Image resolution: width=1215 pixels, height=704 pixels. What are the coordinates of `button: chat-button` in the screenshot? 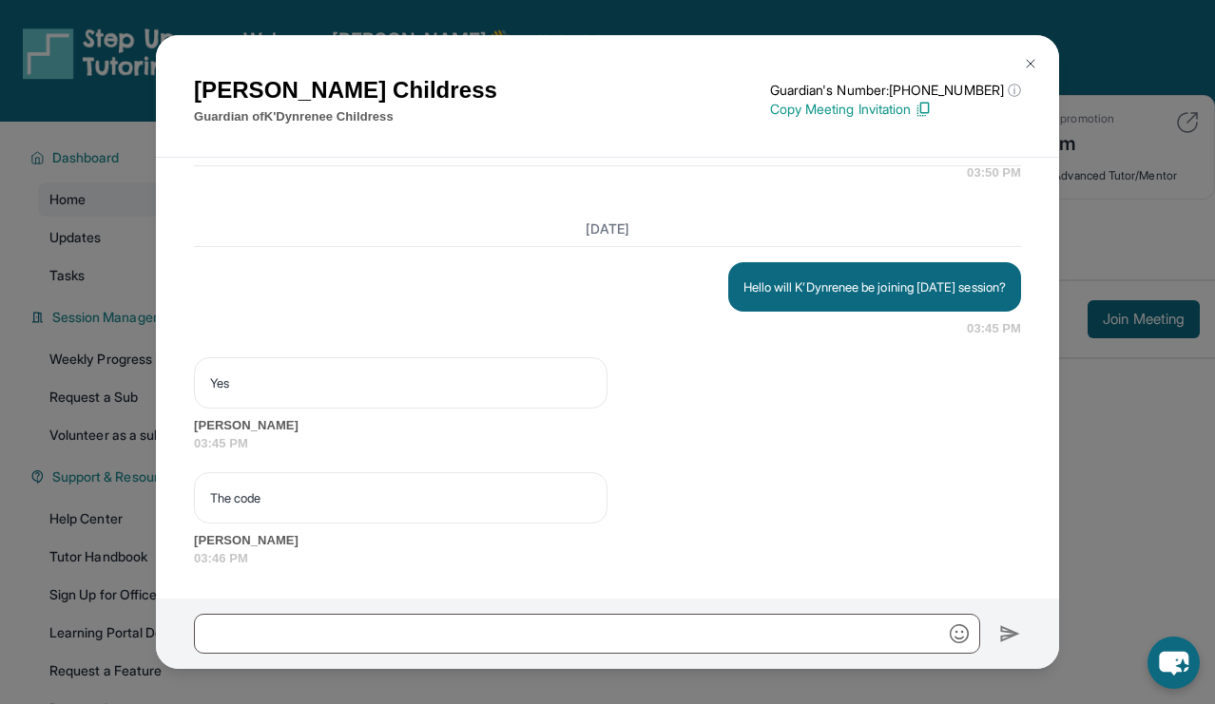 It's located at (1173, 662).